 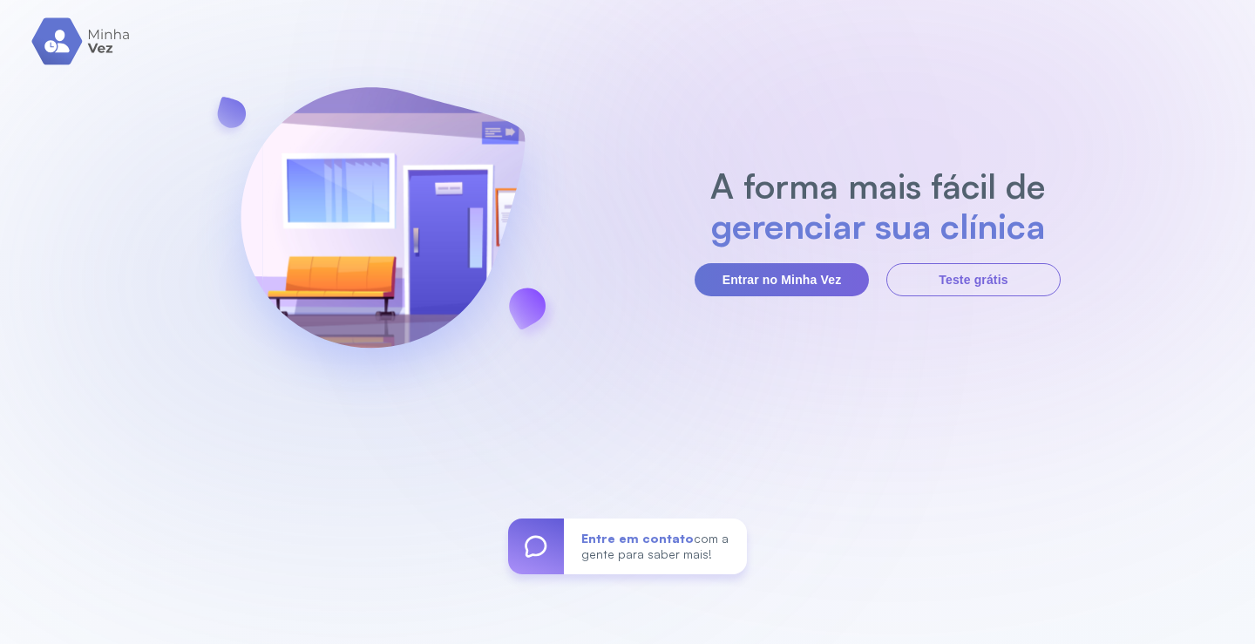 I want to click on div: com a gente para saber mais!, so click(x=655, y=546).